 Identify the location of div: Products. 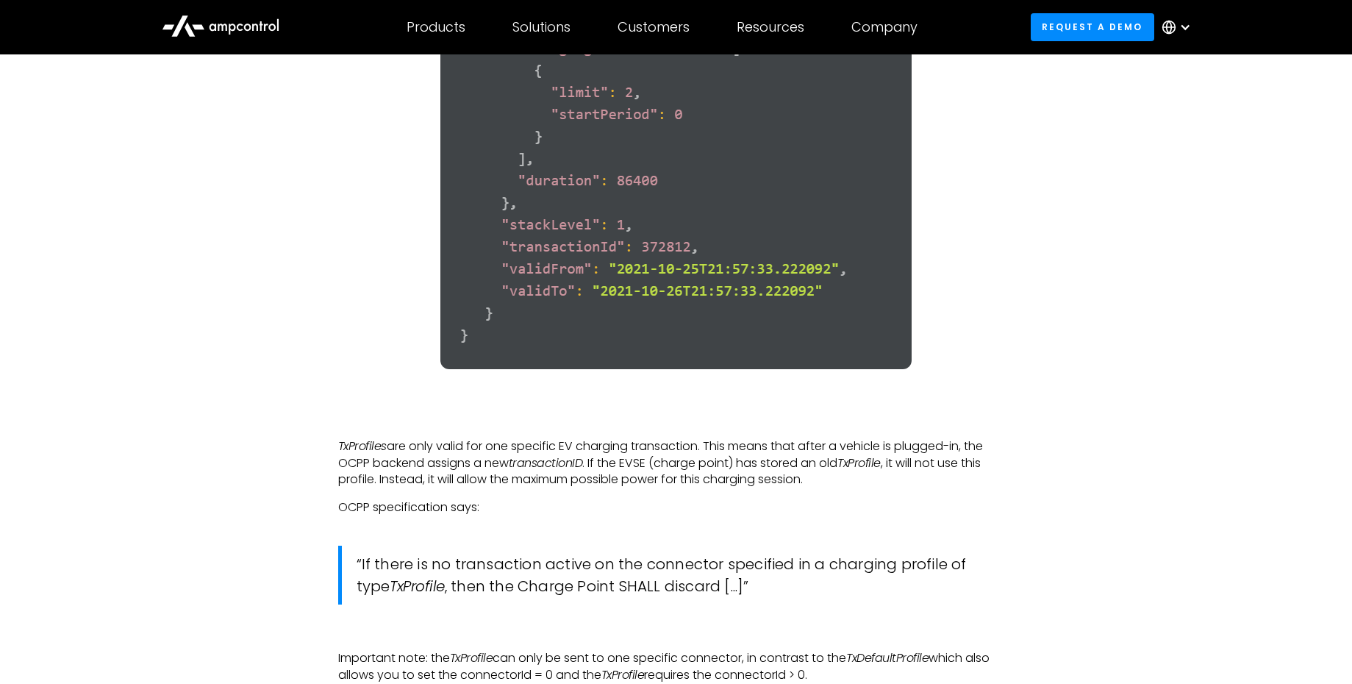
(436, 27).